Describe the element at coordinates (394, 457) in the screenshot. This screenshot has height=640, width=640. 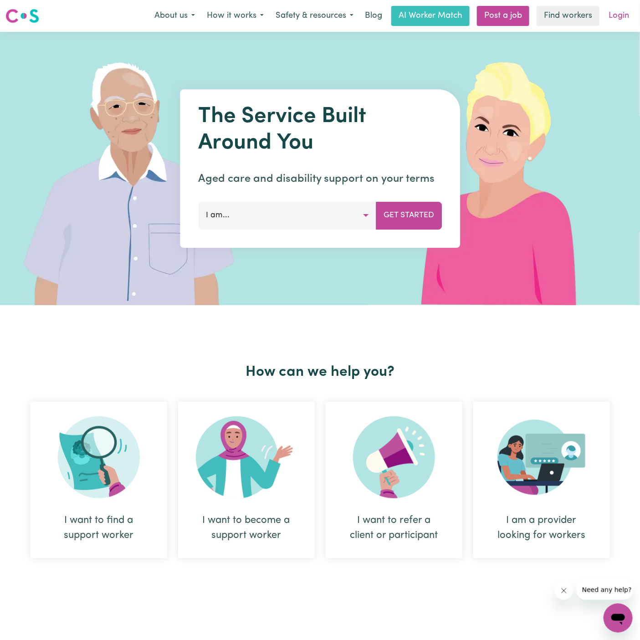
I see `img: Refer` at that location.